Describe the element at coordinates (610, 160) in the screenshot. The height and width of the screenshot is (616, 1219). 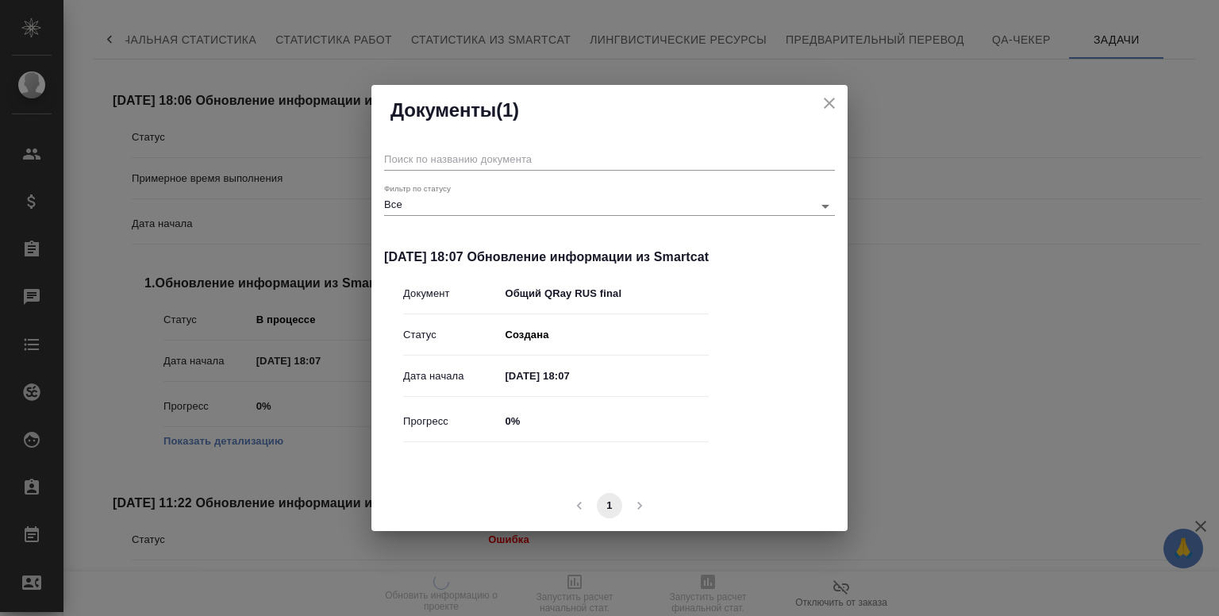
I see `input: Поиск по названию документа` at that location.